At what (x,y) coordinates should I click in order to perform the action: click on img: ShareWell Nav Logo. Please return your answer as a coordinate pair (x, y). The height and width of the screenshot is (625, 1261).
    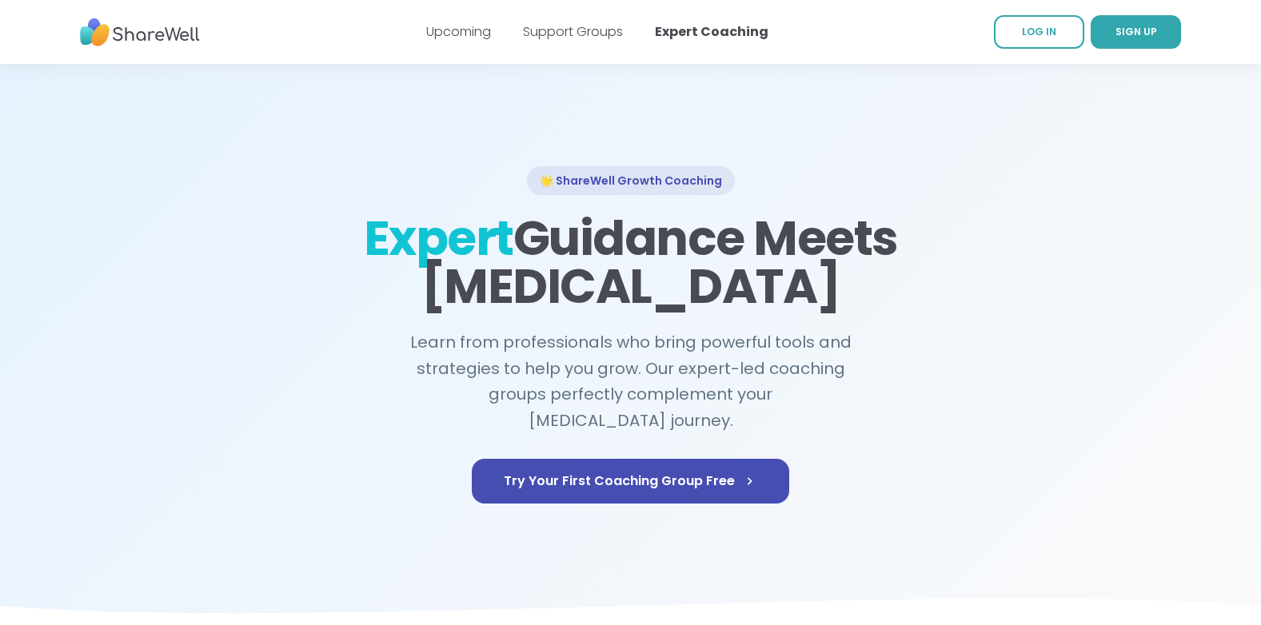
    Looking at the image, I should click on (140, 32).